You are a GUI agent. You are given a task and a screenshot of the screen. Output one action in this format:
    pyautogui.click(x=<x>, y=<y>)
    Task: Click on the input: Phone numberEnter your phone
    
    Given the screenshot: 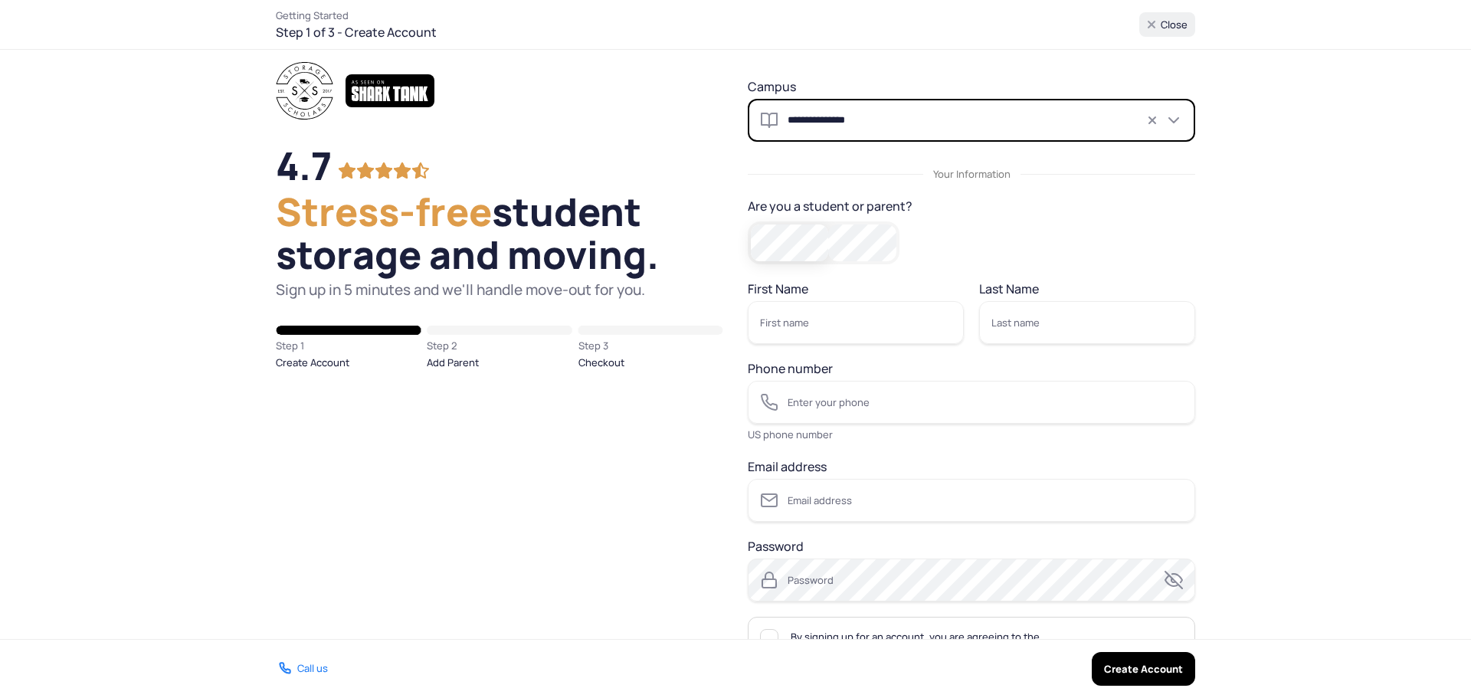 What is the action you would take?
    pyautogui.click(x=971, y=402)
    